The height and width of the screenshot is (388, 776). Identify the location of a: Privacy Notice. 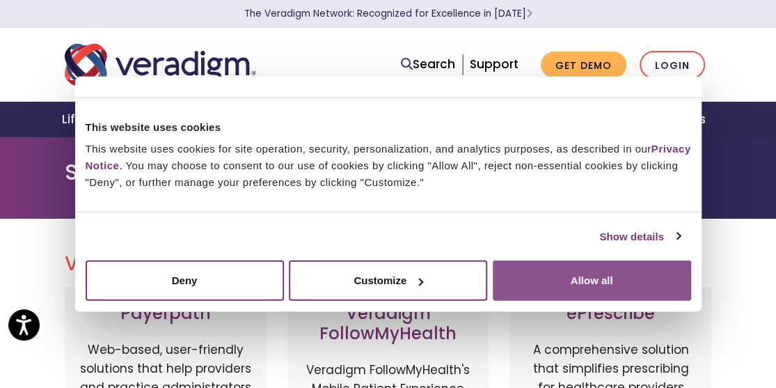
(389, 157).